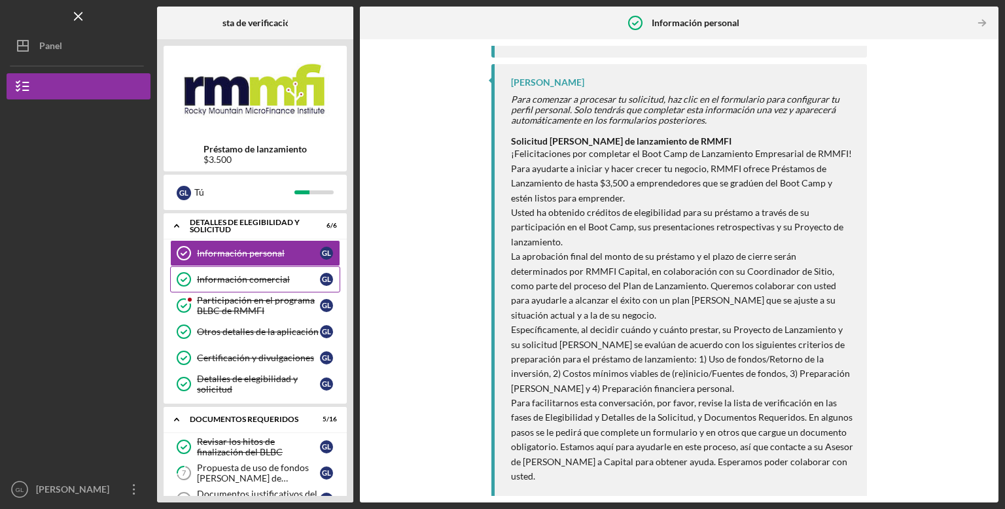 The width and height of the screenshot is (1005, 509). Describe the element at coordinates (244, 419) in the screenshot. I see `font: Documentos requeridos` at that location.